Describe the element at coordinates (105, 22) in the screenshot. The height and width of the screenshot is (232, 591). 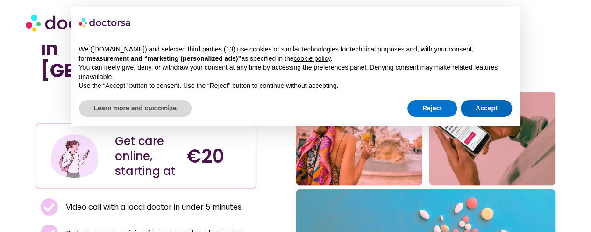
I see `img: logo` at that location.